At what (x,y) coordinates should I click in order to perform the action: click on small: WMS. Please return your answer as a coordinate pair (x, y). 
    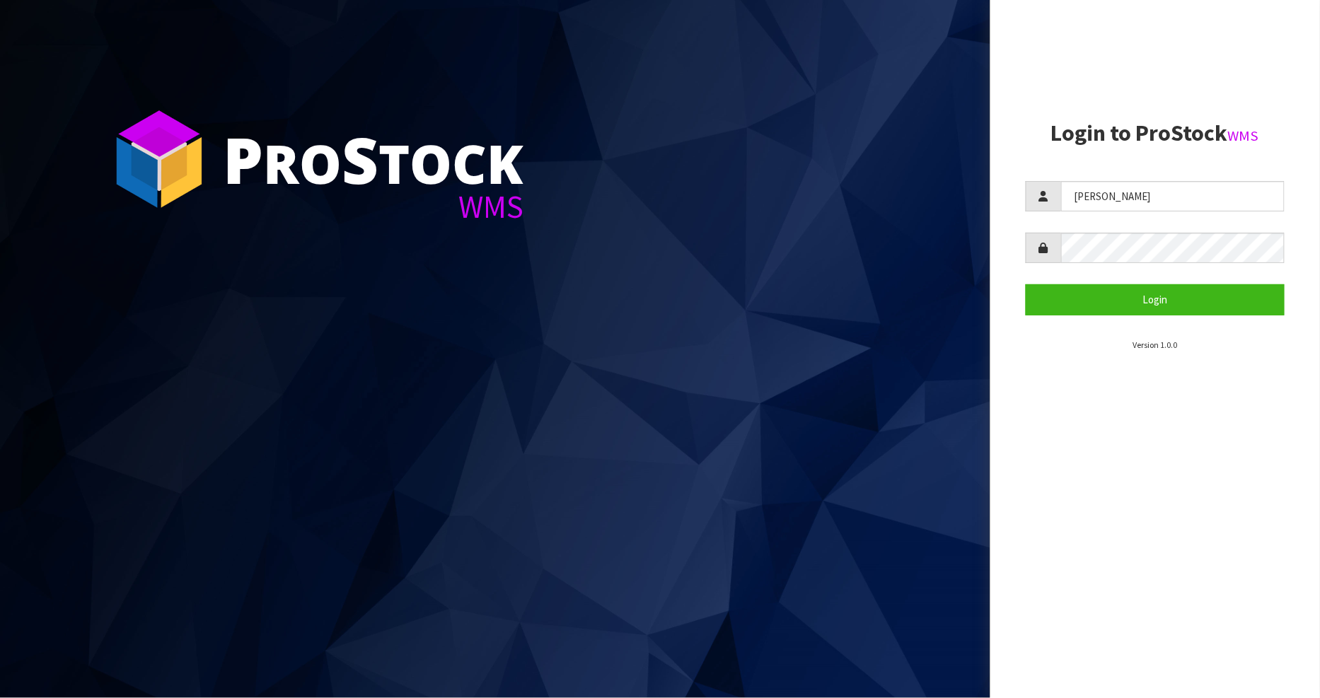
    Looking at the image, I should click on (1243, 136).